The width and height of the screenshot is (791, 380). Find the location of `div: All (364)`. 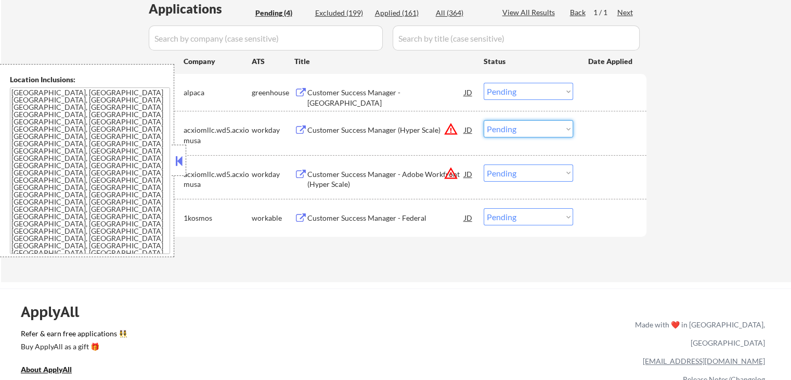

div: All (364) is located at coordinates (462, 13).